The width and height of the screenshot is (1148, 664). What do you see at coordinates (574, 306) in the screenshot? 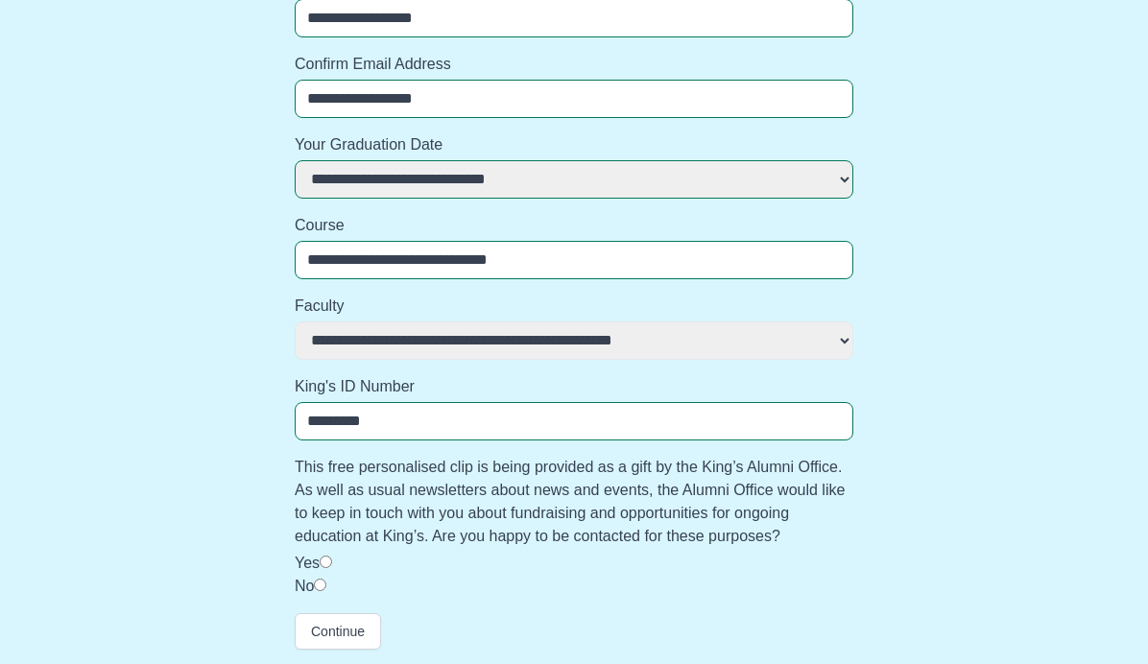
I see `label: Faculty` at bounding box center [574, 306].